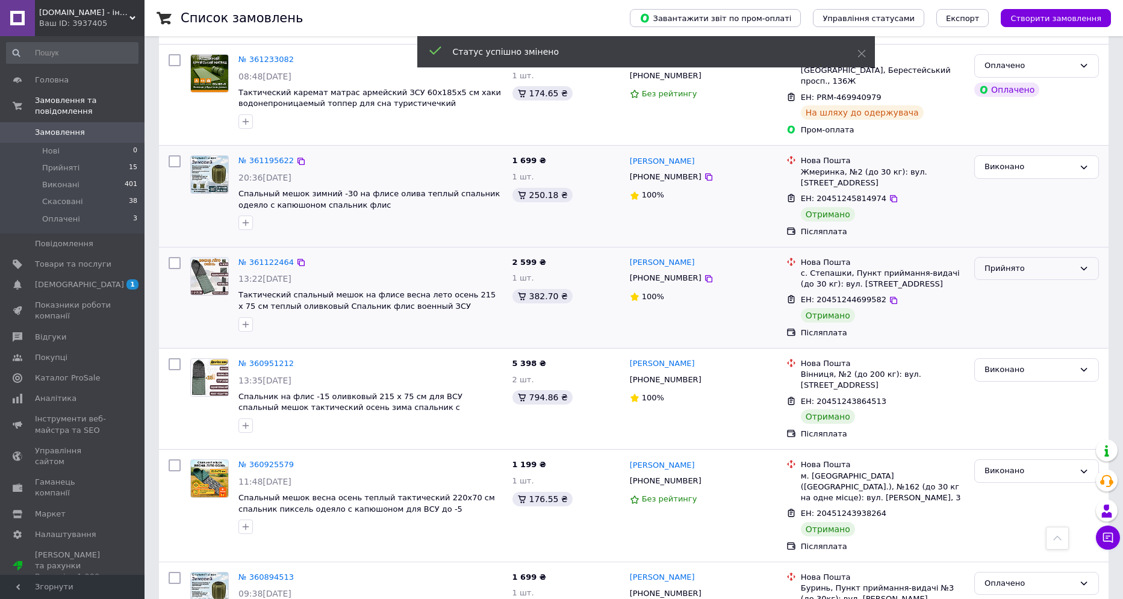  I want to click on span: 2 шт., so click(523, 379).